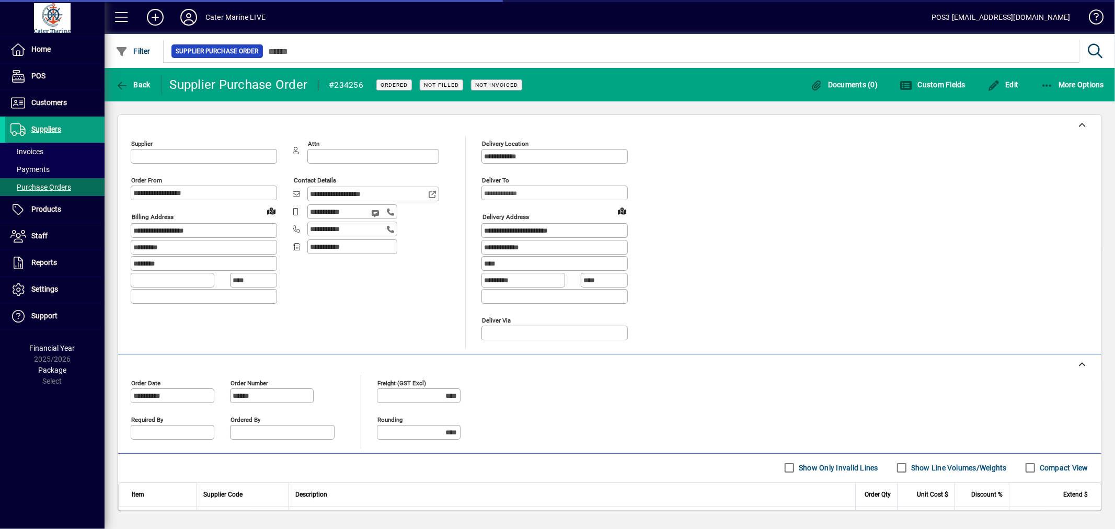 Image resolution: width=1115 pixels, height=529 pixels. Describe the element at coordinates (837, 468) in the screenshot. I see `label: Show Only Invalid Lines` at that location.